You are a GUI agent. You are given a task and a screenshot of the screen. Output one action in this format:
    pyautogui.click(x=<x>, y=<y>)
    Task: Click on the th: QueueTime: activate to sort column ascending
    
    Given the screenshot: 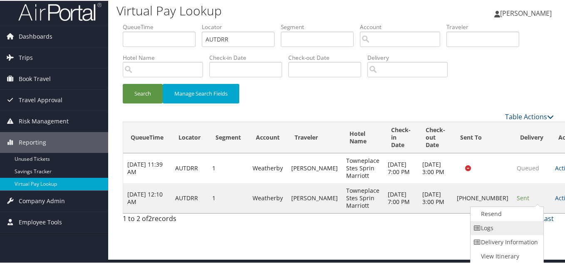 What is the action you would take?
    pyautogui.click(x=147, y=137)
    